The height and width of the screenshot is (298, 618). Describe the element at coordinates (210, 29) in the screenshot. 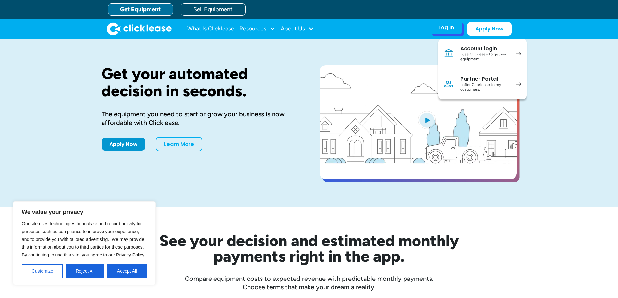

I see `a: What Is Clicklease` at that location.